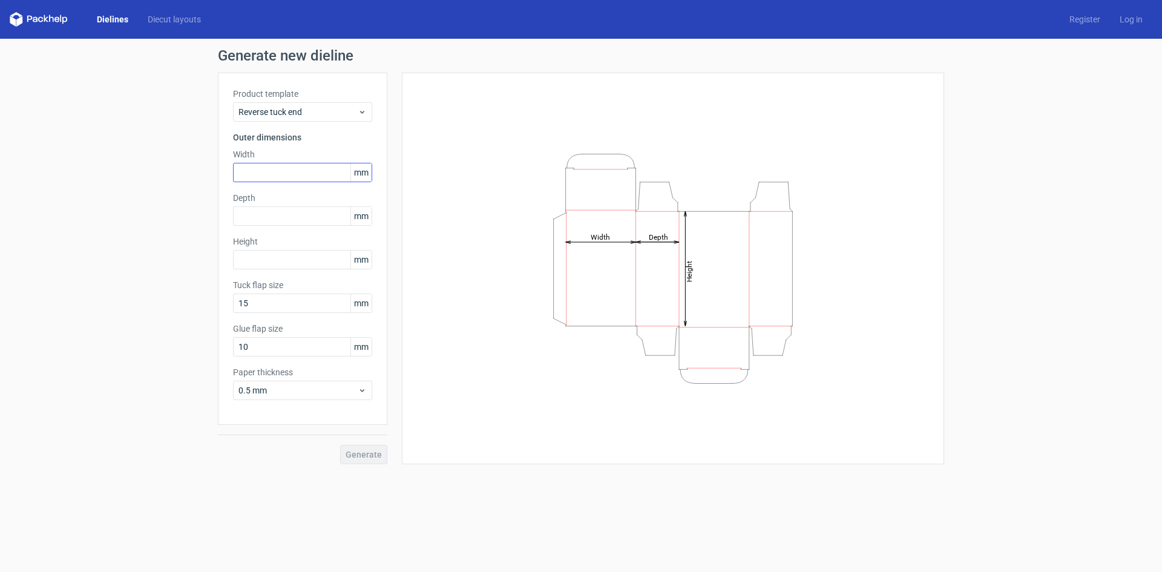 This screenshot has width=1162, height=572. Describe the element at coordinates (303, 154) in the screenshot. I see `label: Width` at that location.